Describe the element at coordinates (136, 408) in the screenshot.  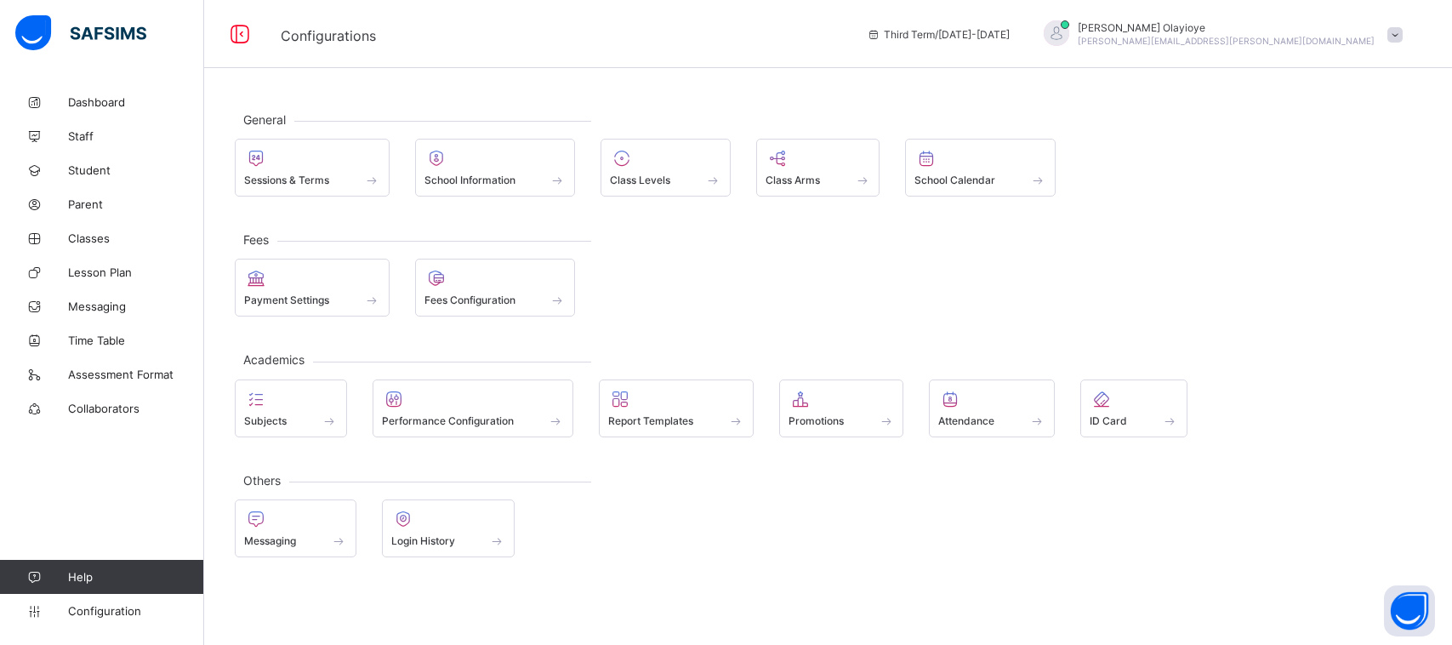
I see `span: Collaborators` at that location.